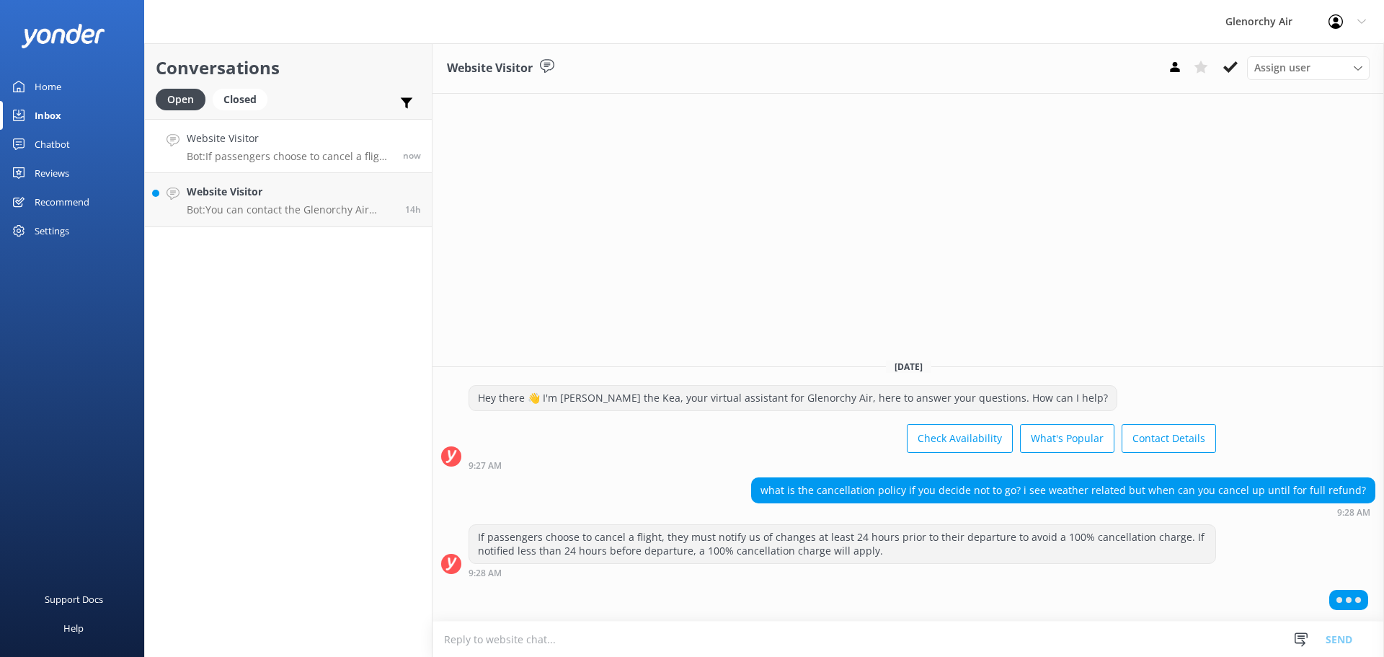 The image size is (1384, 657). I want to click on div: Recommend, so click(62, 202).